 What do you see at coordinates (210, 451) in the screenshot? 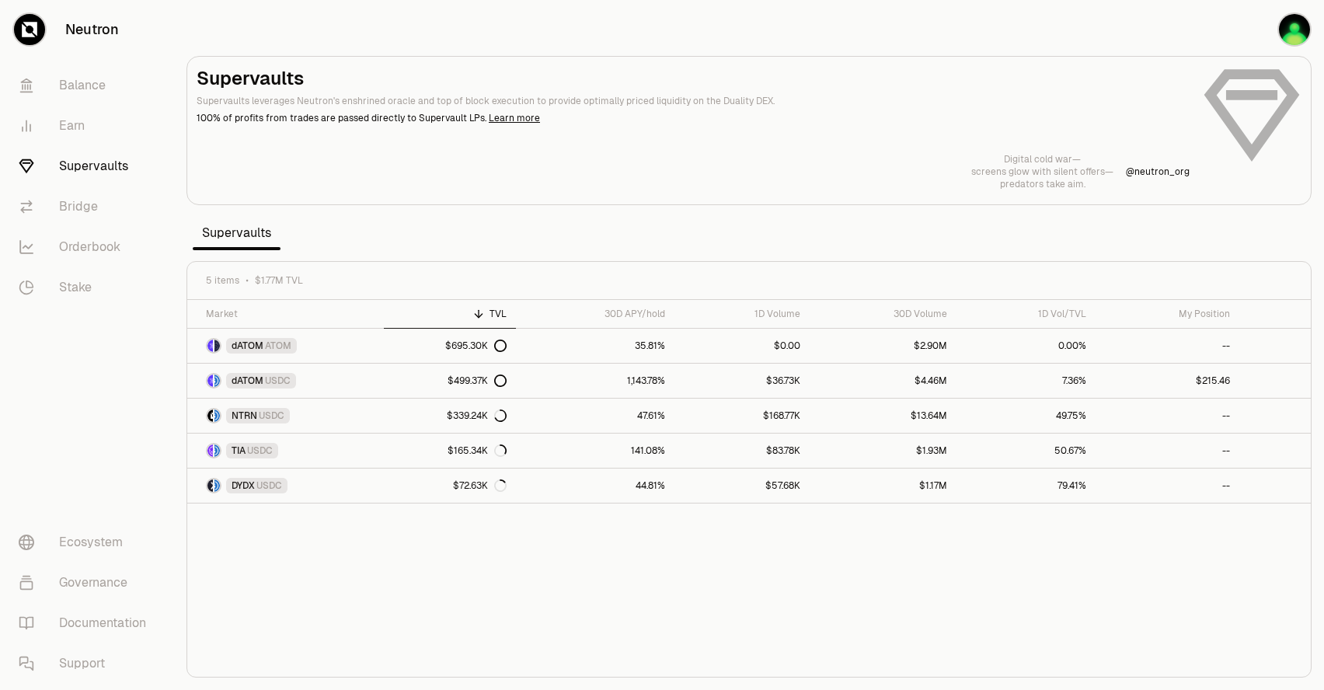
I see `img: TIA Logo` at bounding box center [210, 451].